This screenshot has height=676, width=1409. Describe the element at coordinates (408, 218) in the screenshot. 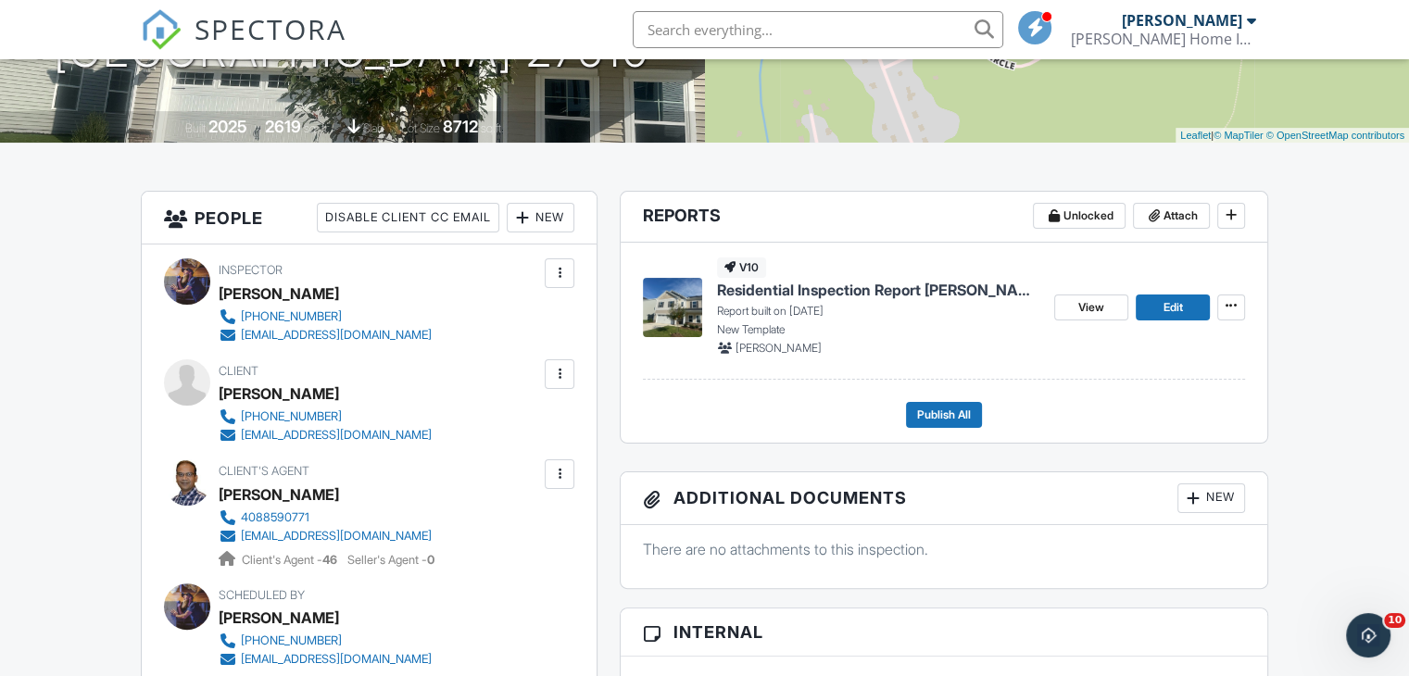

I see `div: Disable Client CC Email` at that location.